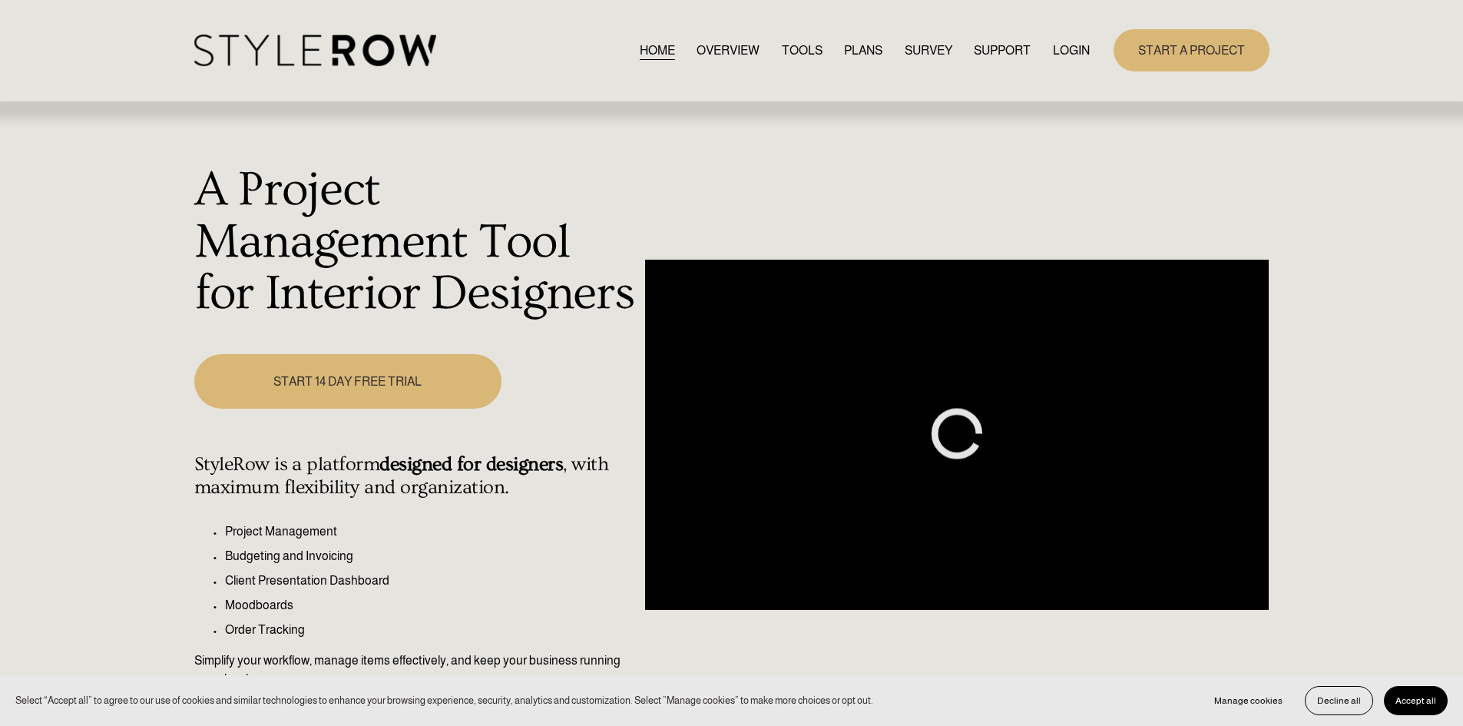 The height and width of the screenshot is (726, 1463). Describe the element at coordinates (1002, 51) in the screenshot. I see `span: SUPPORT` at that location.